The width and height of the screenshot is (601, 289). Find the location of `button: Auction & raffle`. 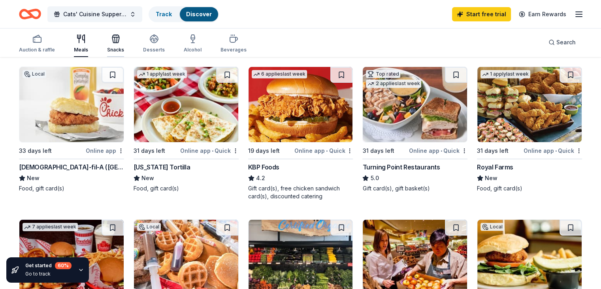

button: Auction & raffle is located at coordinates (37, 44).